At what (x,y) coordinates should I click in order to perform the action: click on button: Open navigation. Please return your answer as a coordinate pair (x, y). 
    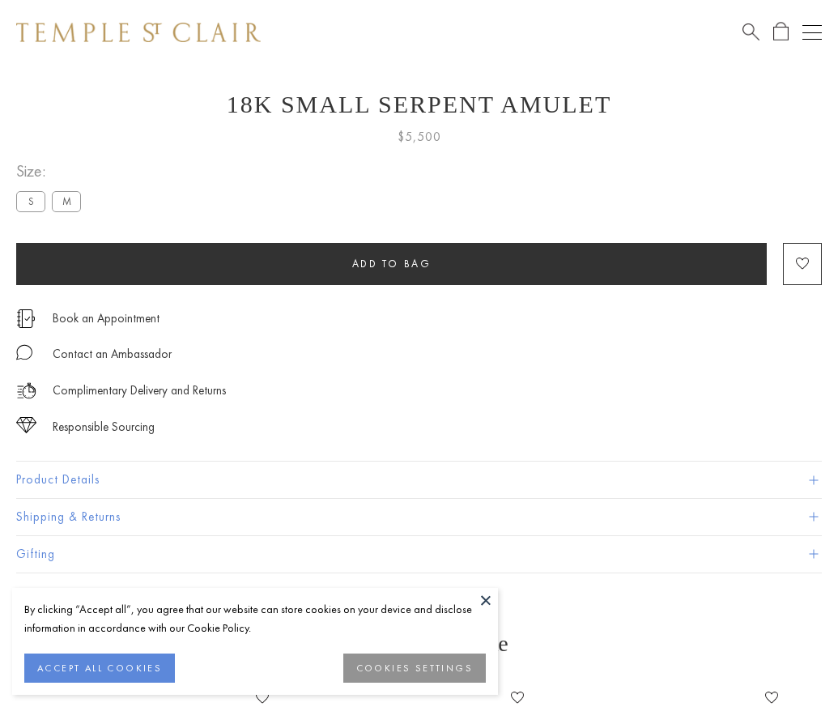
    Looking at the image, I should click on (812, 32).